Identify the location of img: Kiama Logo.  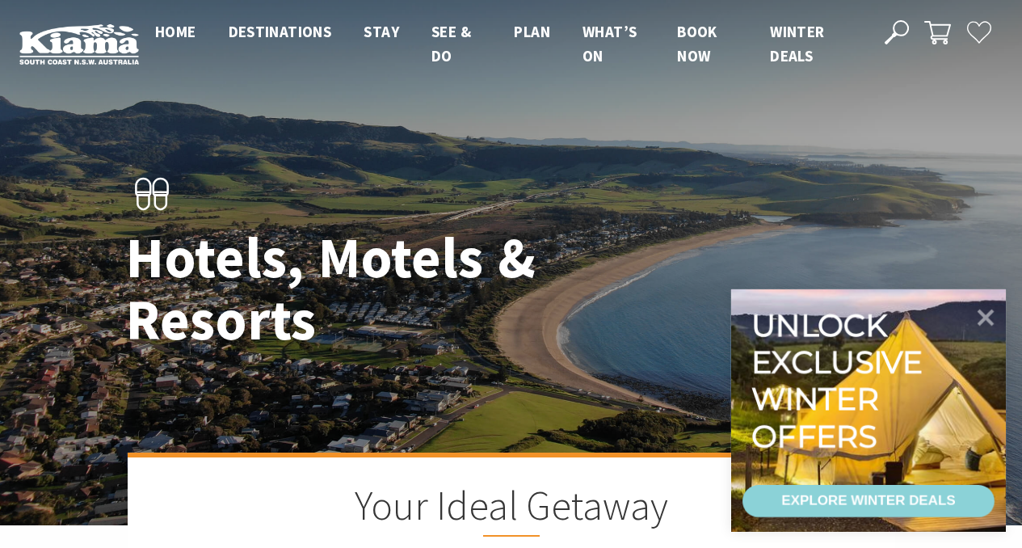
(79, 44).